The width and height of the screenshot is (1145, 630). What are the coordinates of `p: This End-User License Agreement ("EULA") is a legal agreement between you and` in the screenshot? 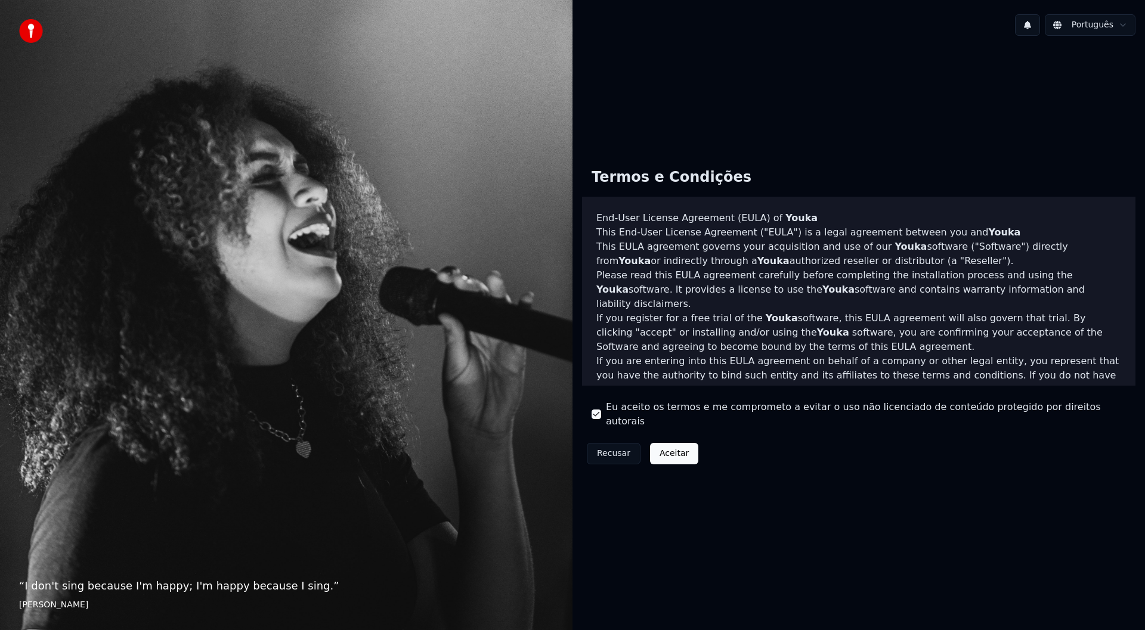 It's located at (858, 232).